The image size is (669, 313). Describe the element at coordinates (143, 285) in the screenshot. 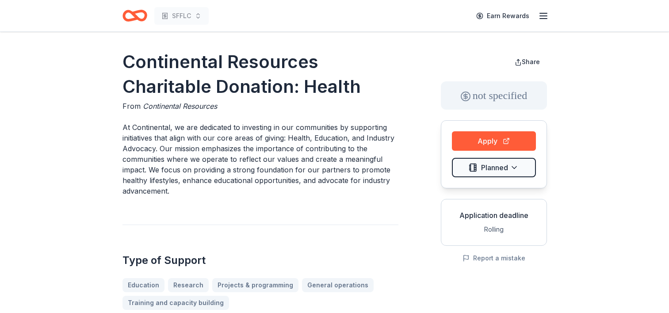

I see `a: Education` at that location.